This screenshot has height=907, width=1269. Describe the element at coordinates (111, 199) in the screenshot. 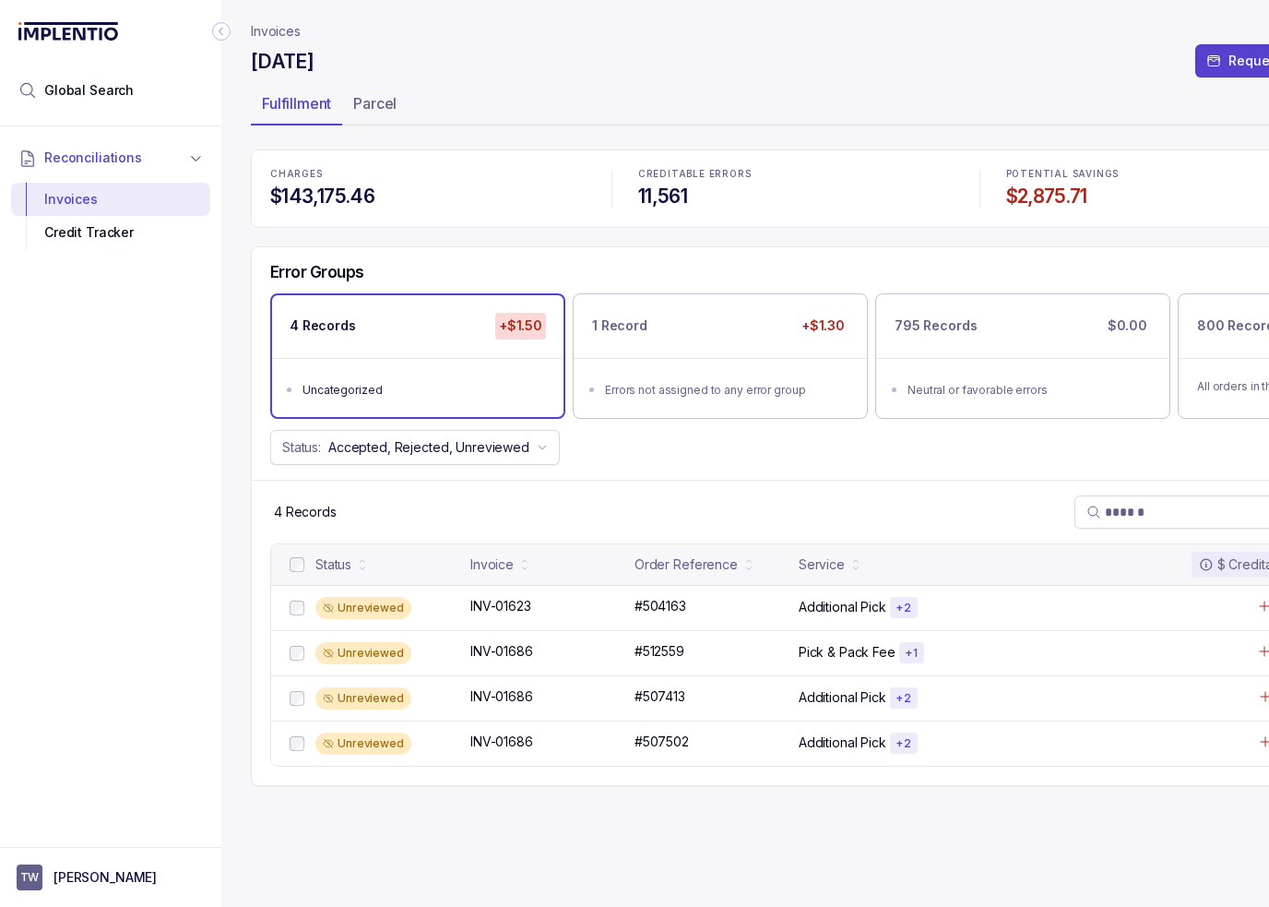

I see `div: Invoices` at that location.